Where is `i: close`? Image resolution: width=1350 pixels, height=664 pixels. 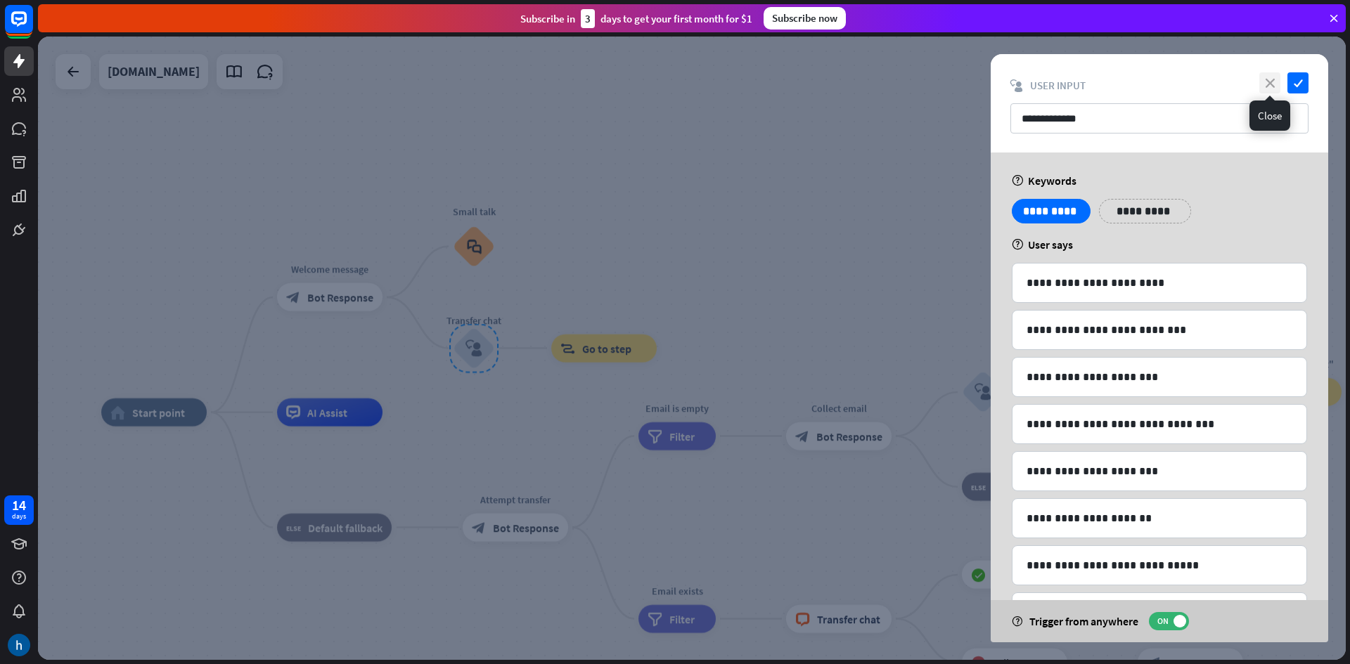 i: close is located at coordinates (1270, 83).